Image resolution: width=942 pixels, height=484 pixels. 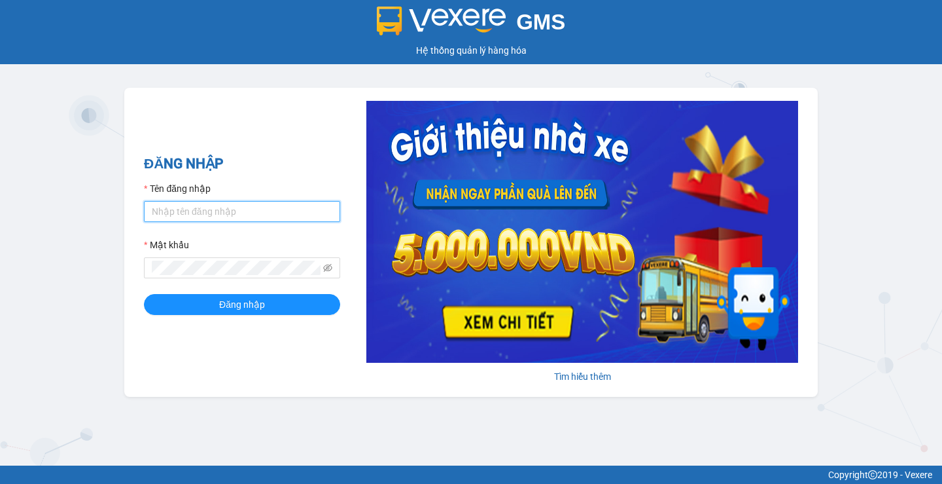 I want to click on div: Copyright 2019 - Vexere, so click(x=471, y=475).